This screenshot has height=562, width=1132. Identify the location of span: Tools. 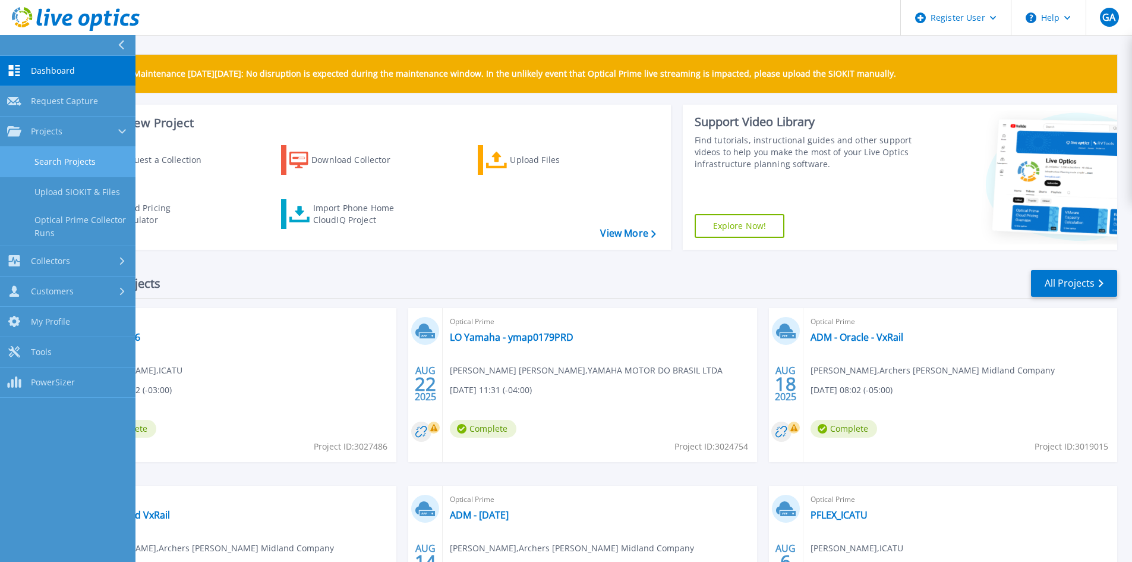
(41, 352).